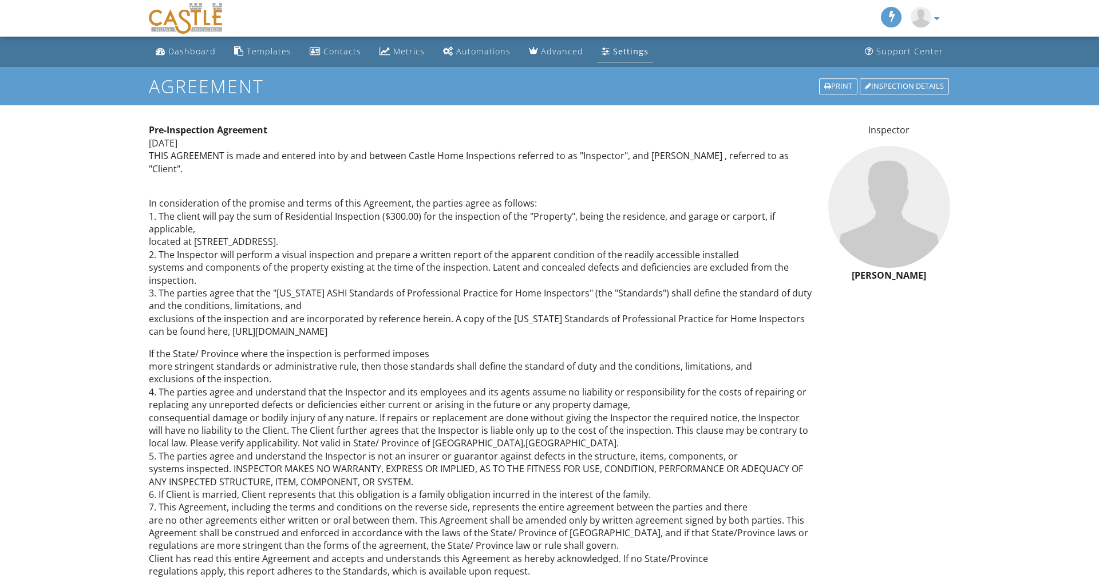 The width and height of the screenshot is (1099, 582). Describe the element at coordinates (556, 51) in the screenshot. I see `a: Advanced` at that location.